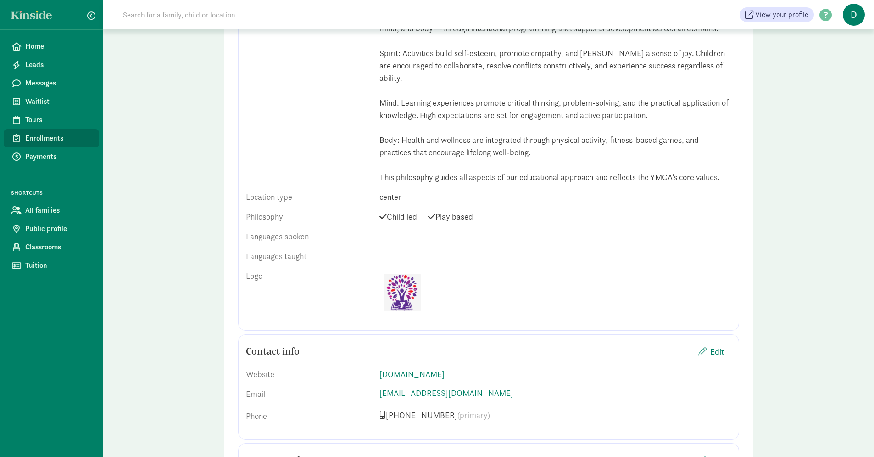  Describe the element at coordinates (309, 292) in the screenshot. I see `div: Logo` at that location.